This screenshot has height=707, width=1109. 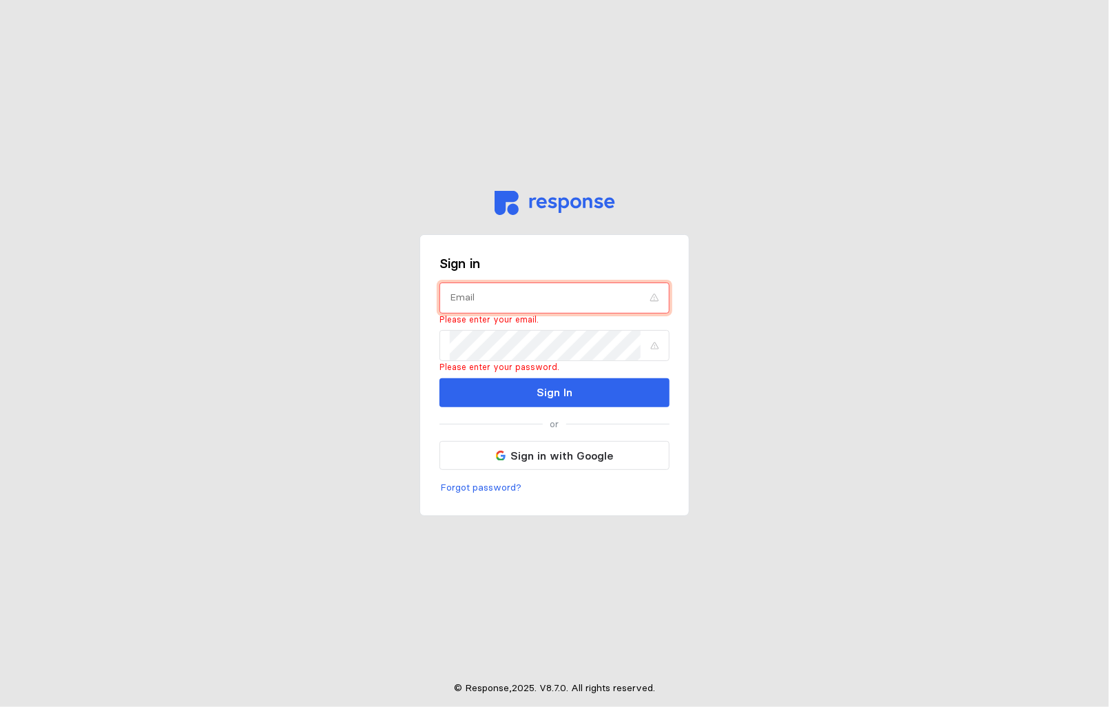 What do you see at coordinates (555, 392) in the screenshot?
I see `p: Sign In` at bounding box center [555, 392].